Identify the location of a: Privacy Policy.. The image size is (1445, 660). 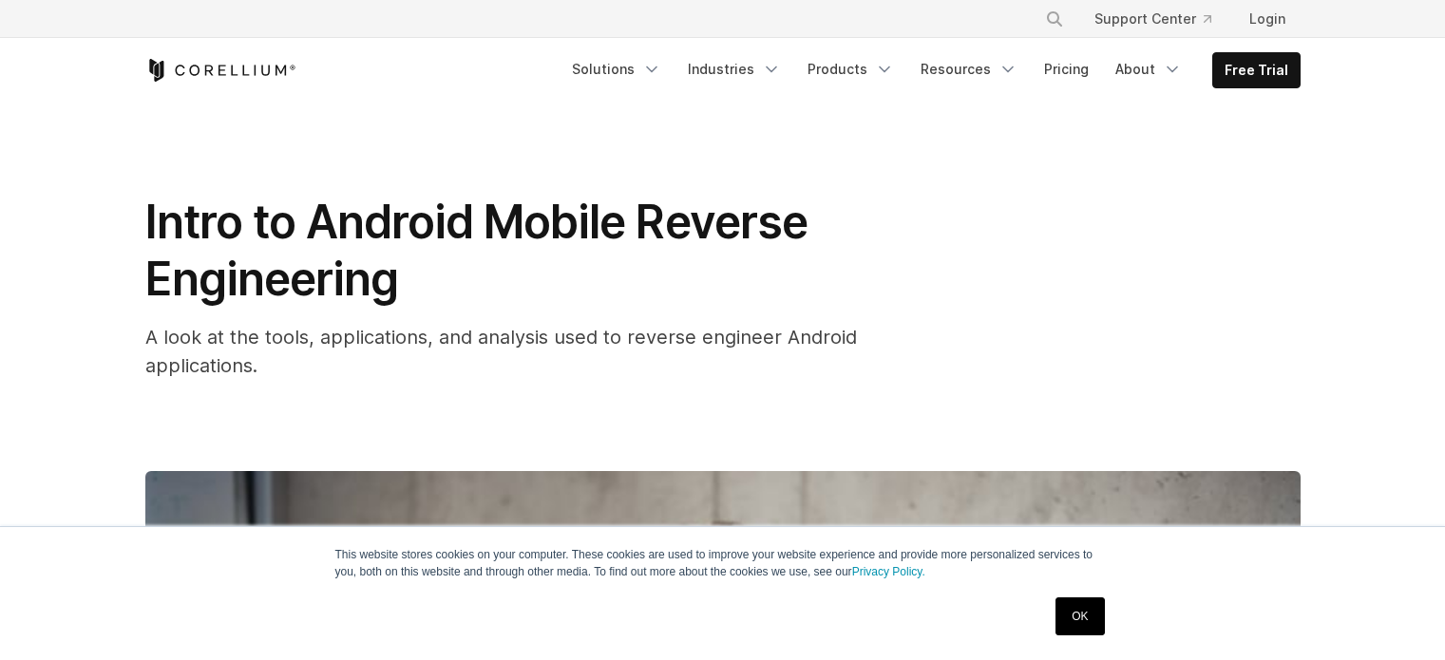
(888, 572).